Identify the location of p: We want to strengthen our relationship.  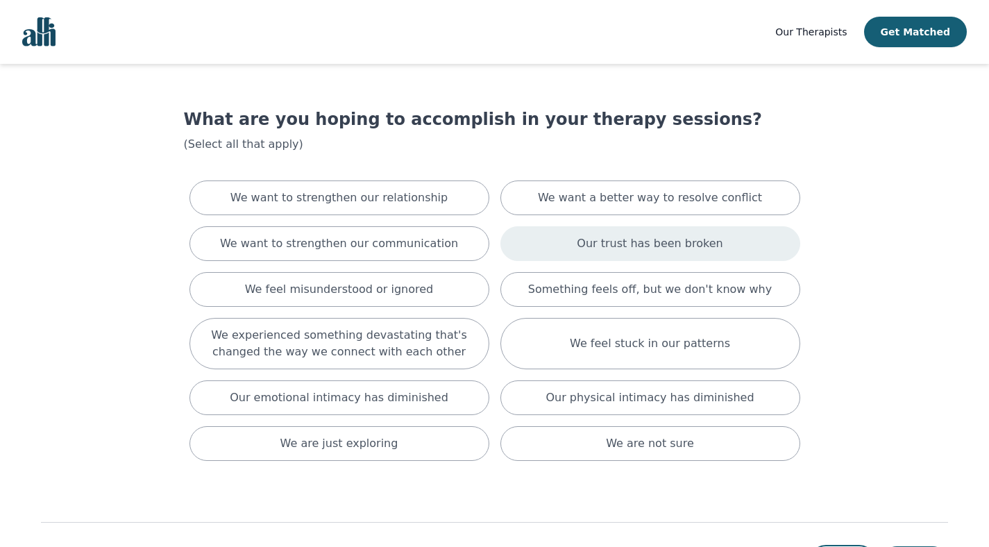
(339, 198).